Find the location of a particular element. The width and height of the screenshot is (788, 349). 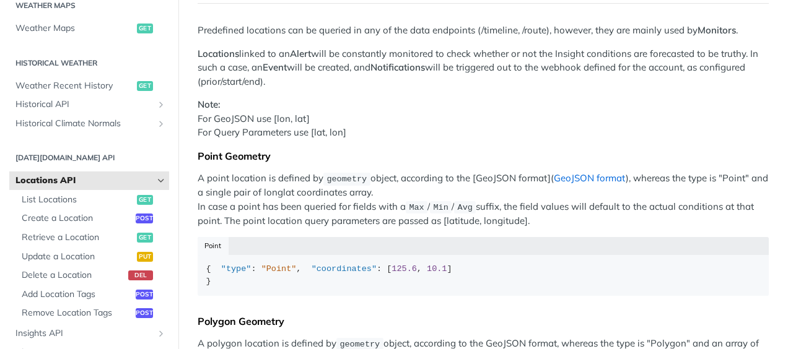

span: Historical API is located at coordinates (84, 105).